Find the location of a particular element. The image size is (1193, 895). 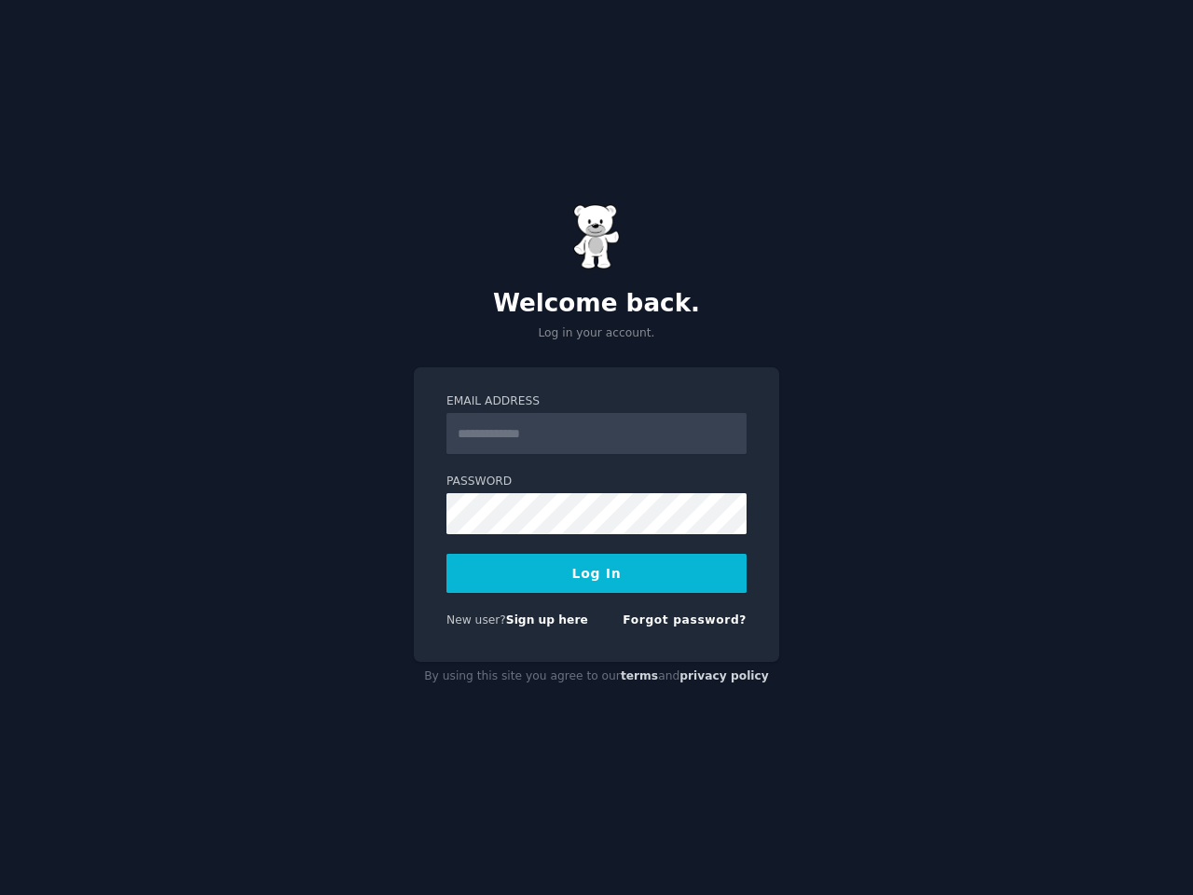

span: New user? is located at coordinates (476, 620).